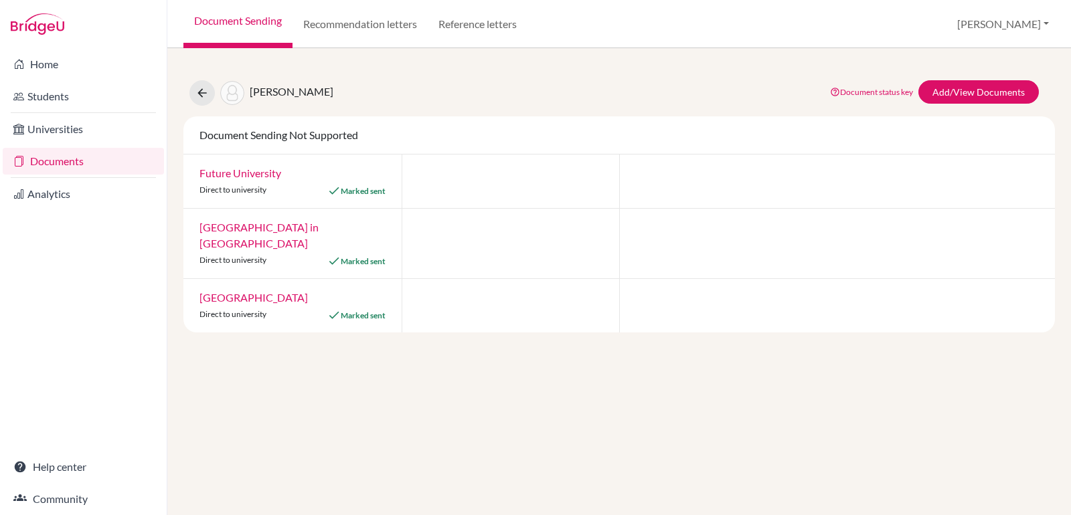  What do you see at coordinates (871, 92) in the screenshot?
I see `a: Document status key` at bounding box center [871, 92].